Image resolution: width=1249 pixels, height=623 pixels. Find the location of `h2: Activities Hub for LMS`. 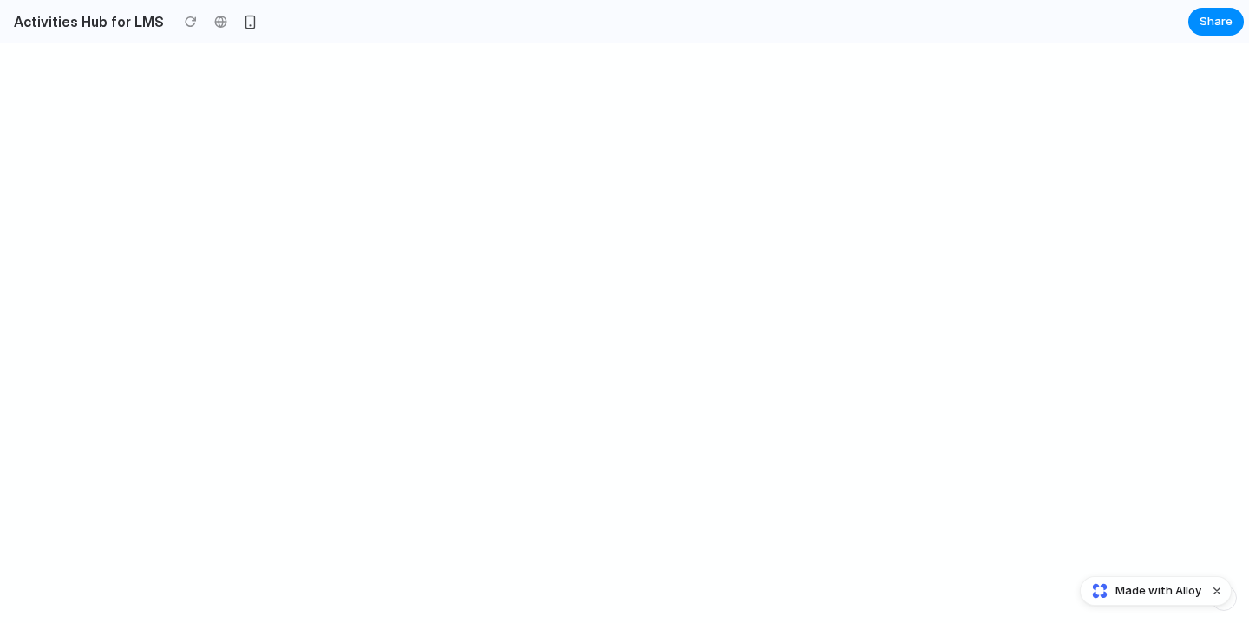

h2: Activities Hub for LMS is located at coordinates (85, 22).